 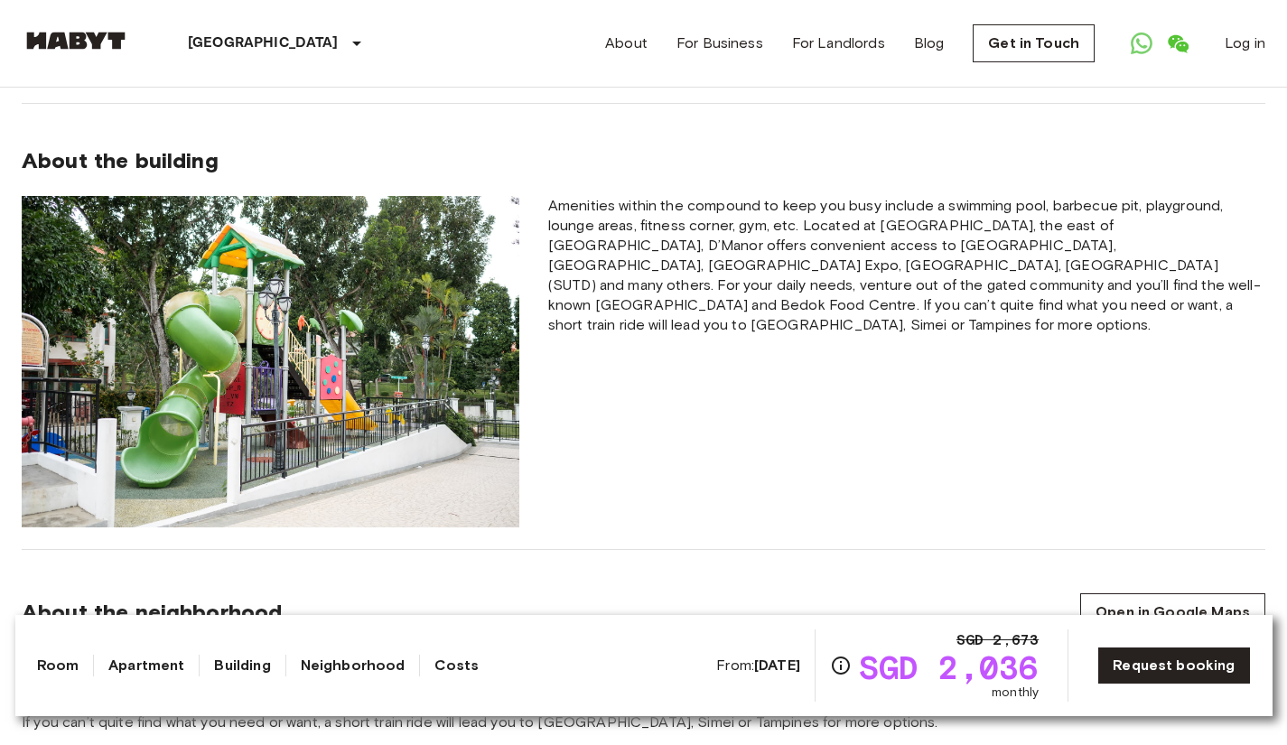 I want to click on a: For Landlords, so click(x=838, y=43).